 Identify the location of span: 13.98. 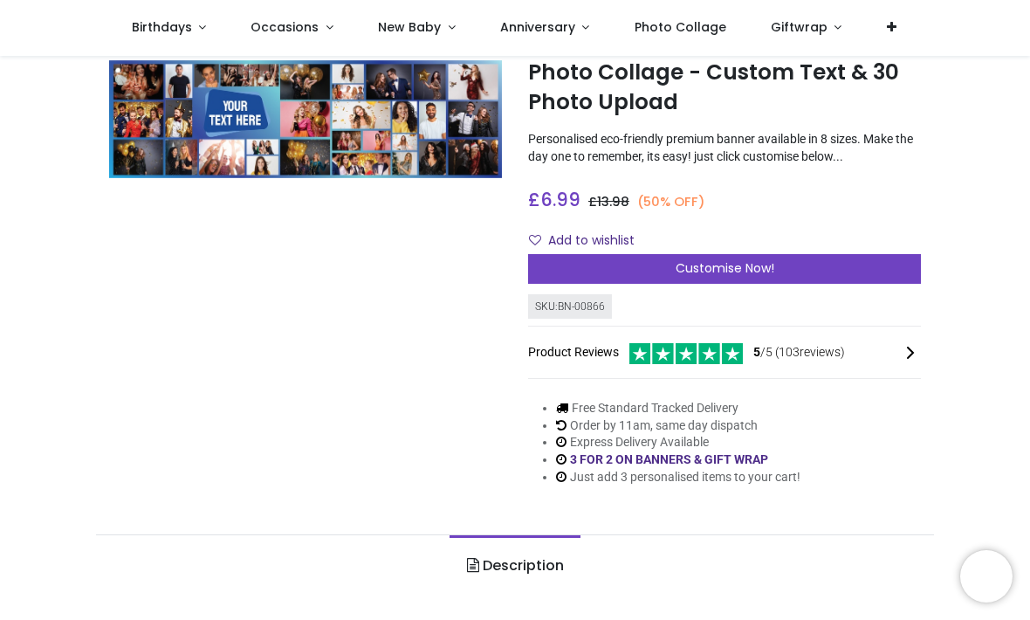
(613, 202).